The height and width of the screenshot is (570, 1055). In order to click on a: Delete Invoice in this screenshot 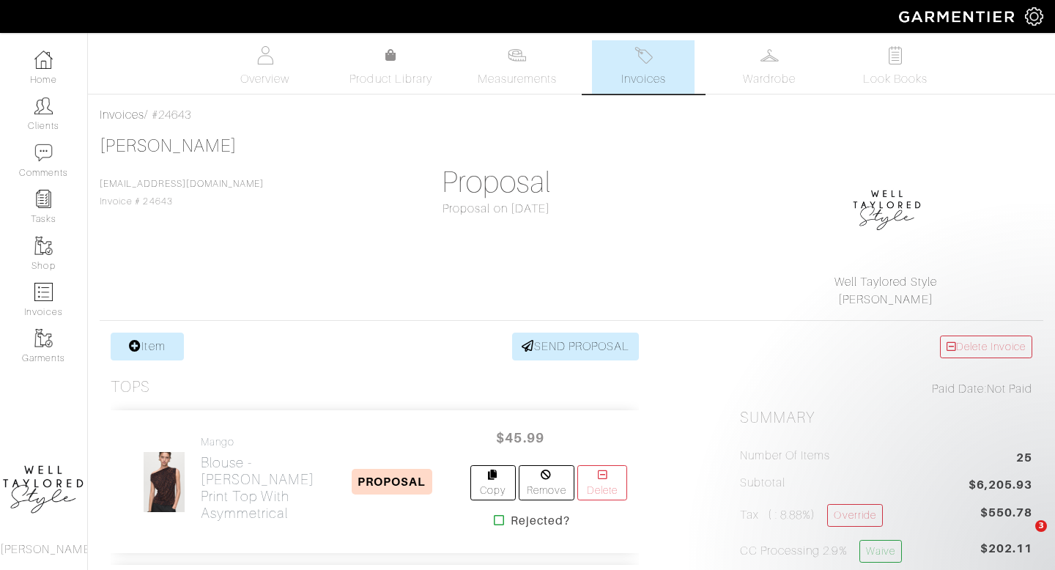, I will do `click(986, 347)`.